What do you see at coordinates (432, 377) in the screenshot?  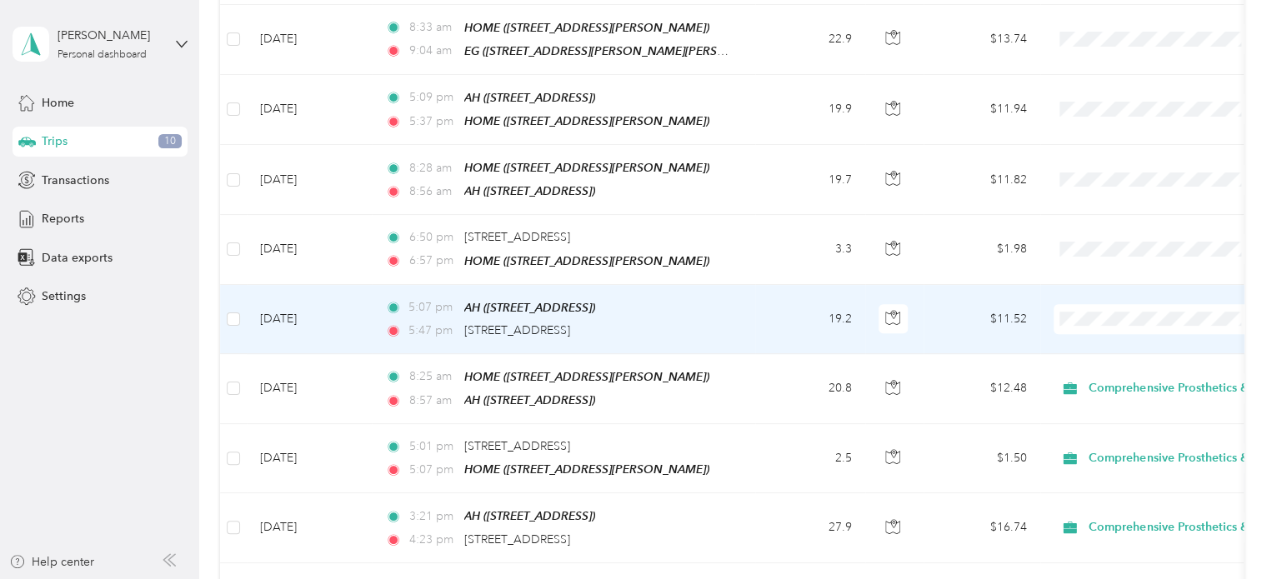 I see `span: 8:25 am` at bounding box center [432, 377].